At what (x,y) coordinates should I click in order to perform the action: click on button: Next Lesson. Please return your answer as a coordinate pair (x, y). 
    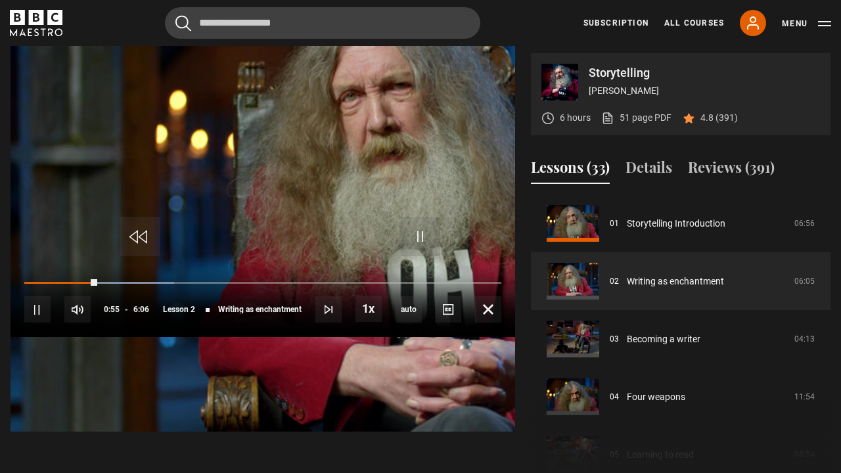
    Looking at the image, I should click on (329, 310).